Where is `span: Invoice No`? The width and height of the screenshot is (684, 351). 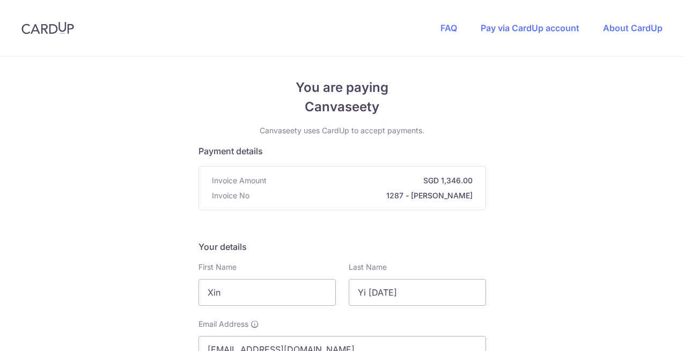 span: Invoice No is located at coordinates (231, 195).